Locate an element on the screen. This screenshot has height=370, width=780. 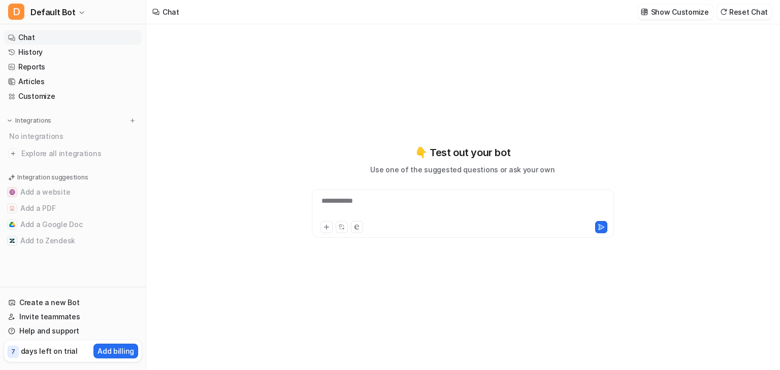
a: Create a new Bot is located at coordinates (73, 303).